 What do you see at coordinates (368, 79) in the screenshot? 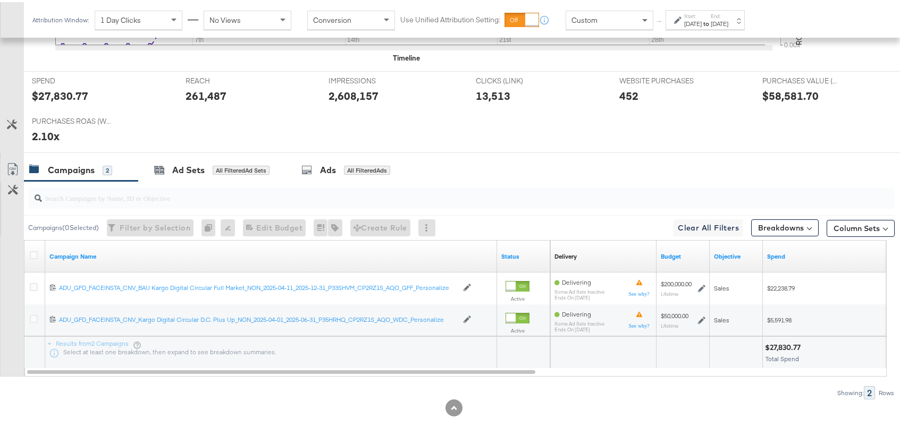
I see `span: IMPRESSIONS` at bounding box center [368, 79].